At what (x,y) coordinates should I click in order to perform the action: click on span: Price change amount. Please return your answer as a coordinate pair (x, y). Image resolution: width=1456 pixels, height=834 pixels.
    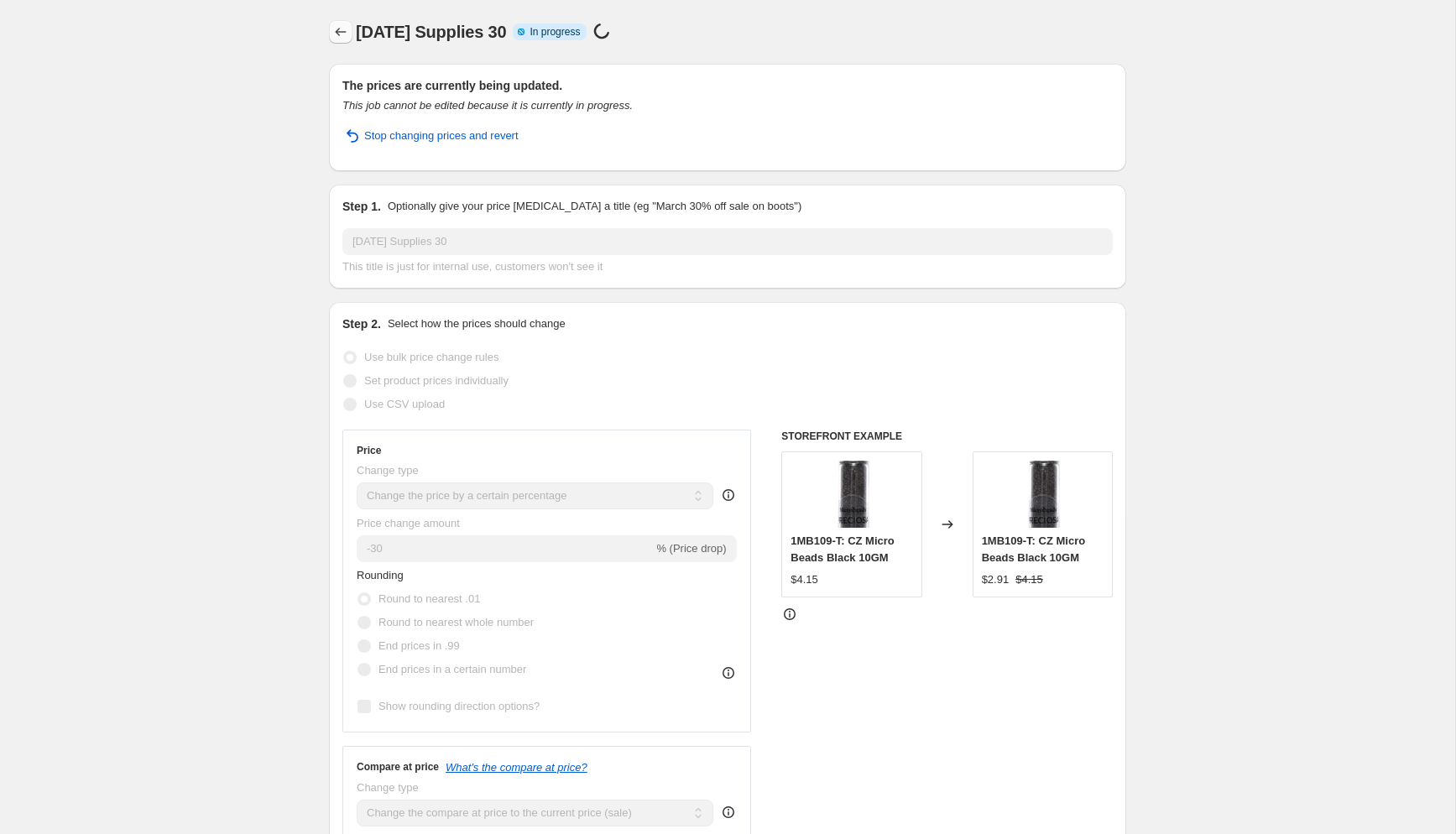
    Looking at the image, I should click on (408, 522).